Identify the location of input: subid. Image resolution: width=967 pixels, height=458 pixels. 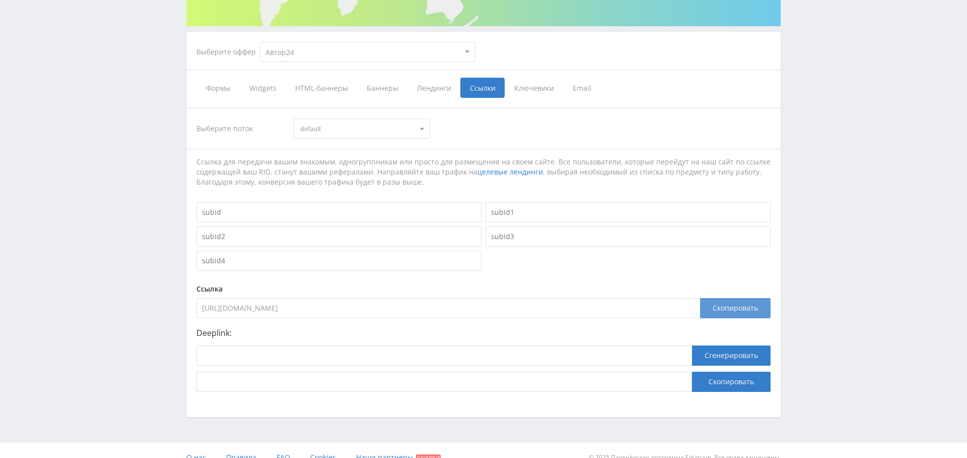
(339, 212).